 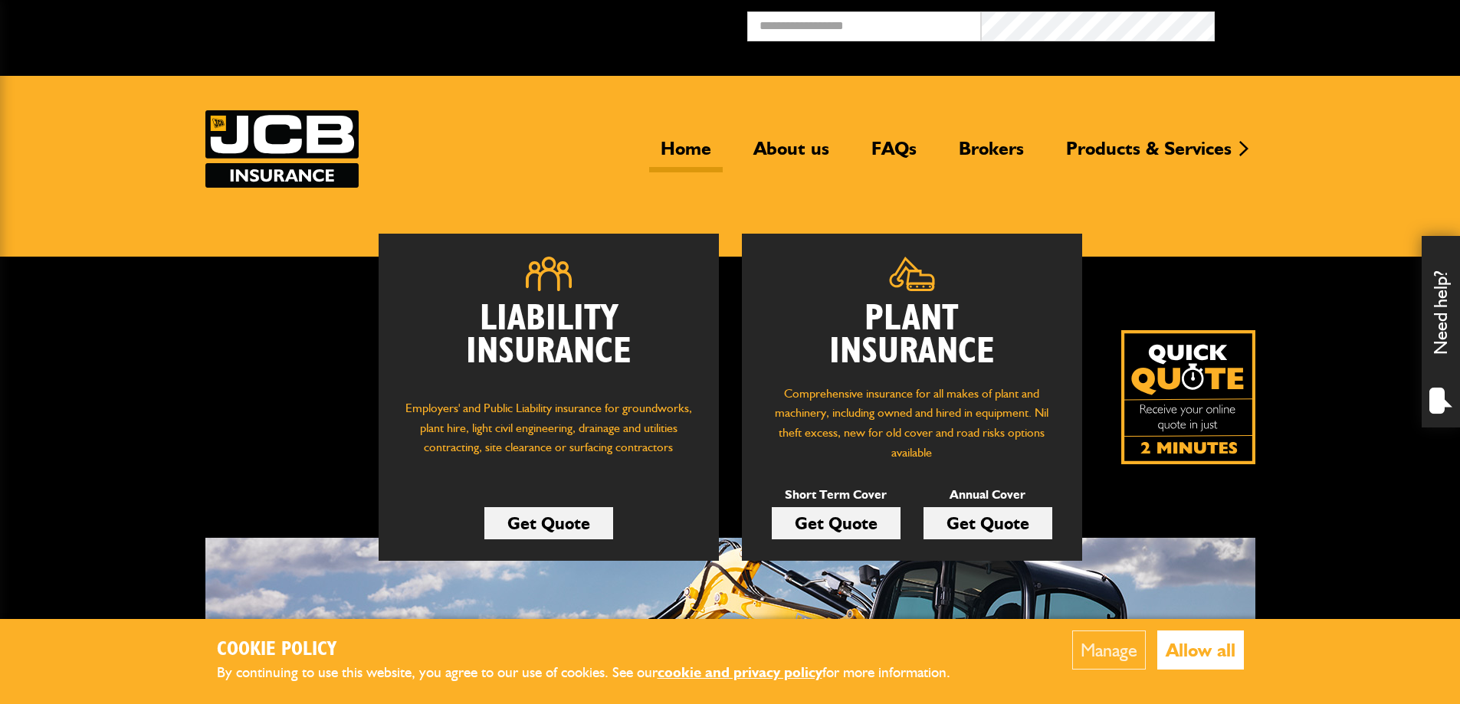 What do you see at coordinates (1441, 332) in the screenshot?
I see `div: Need help?` at bounding box center [1441, 332].